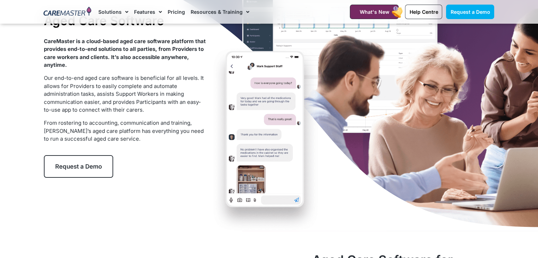 Image resolution: width=538 pixels, height=258 pixels. What do you see at coordinates (423, 12) in the screenshot?
I see `span: Help Centre` at bounding box center [423, 12].